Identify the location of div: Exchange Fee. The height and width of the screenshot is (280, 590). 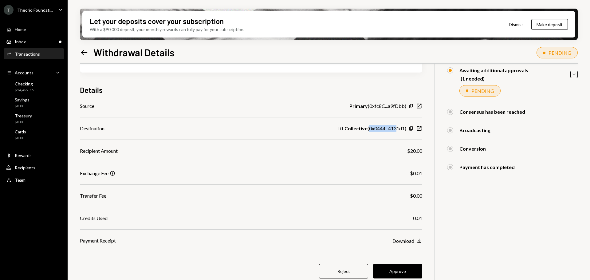
(94, 173).